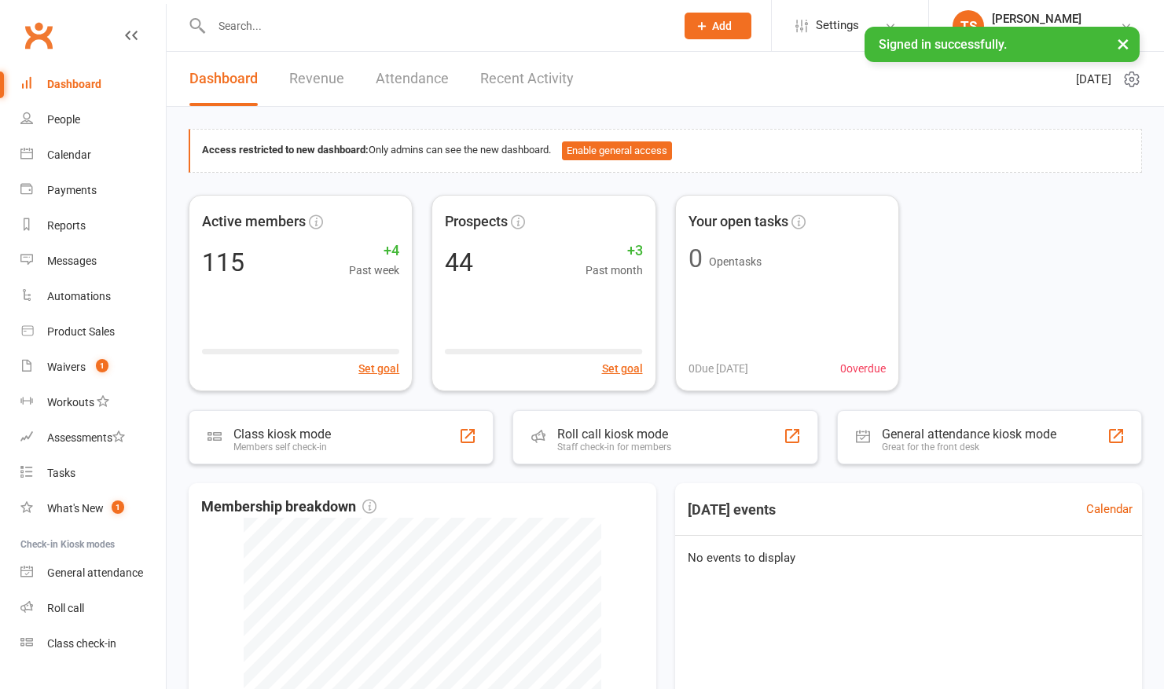 Image resolution: width=1164 pixels, height=689 pixels. Describe the element at coordinates (412, 79) in the screenshot. I see `a: Attendance` at that location.